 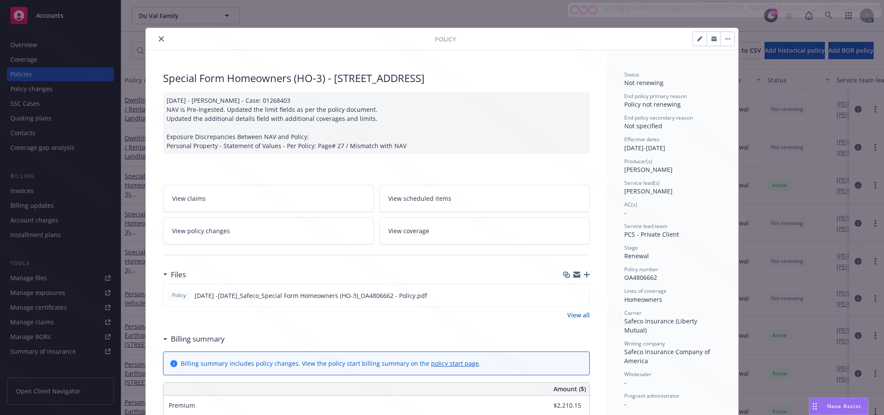 What do you see at coordinates (632, 74) in the screenshot?
I see `span: Status` at bounding box center [632, 74].